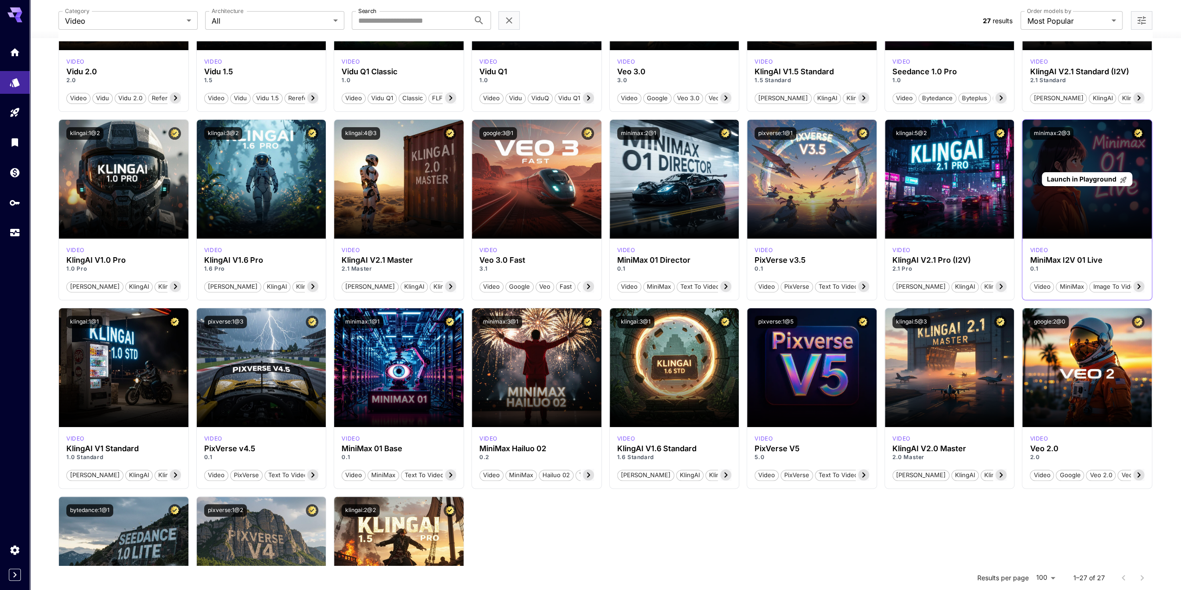 The height and width of the screenshot is (590, 1181). What do you see at coordinates (811, 80) in the screenshot?
I see `p: 1.5 Standard` at bounding box center [811, 80].